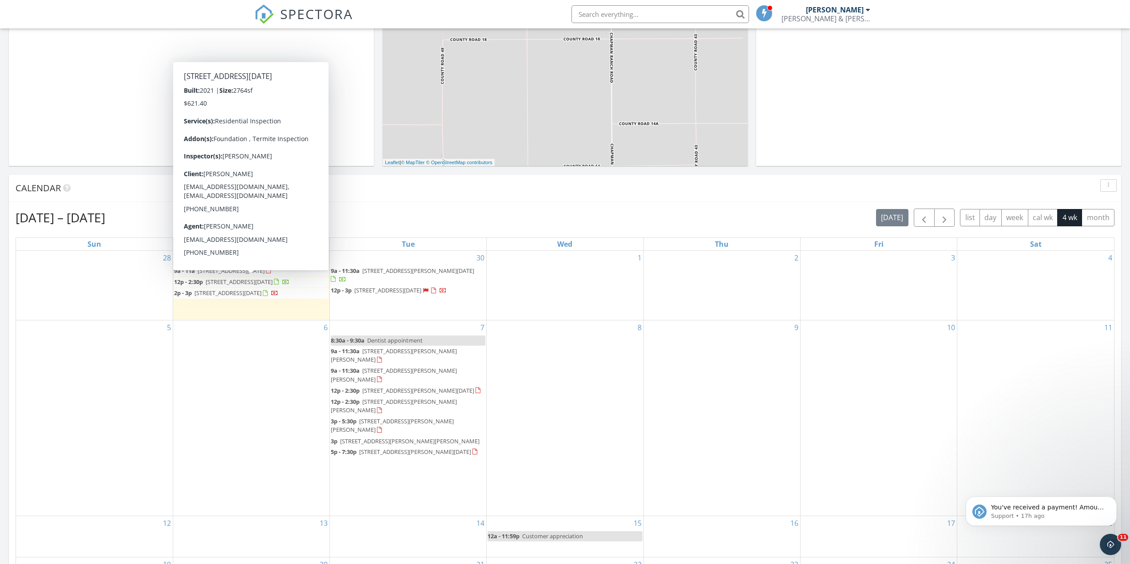 The height and width of the screenshot is (564, 1130). What do you see at coordinates (639, 328) in the screenshot?
I see `a: Go to October 8, 2025` at bounding box center [639, 328].